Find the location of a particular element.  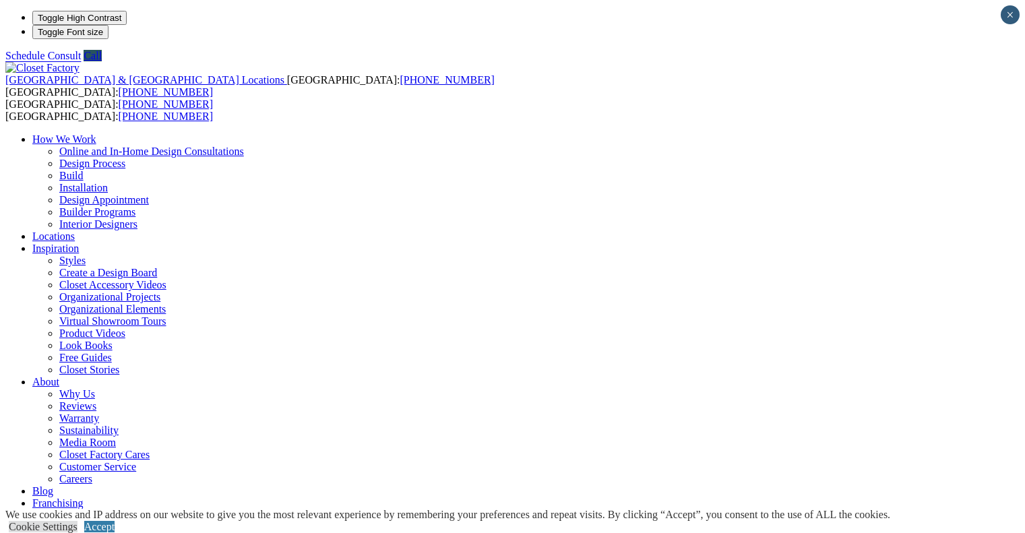

a: Why Us is located at coordinates (77, 393).